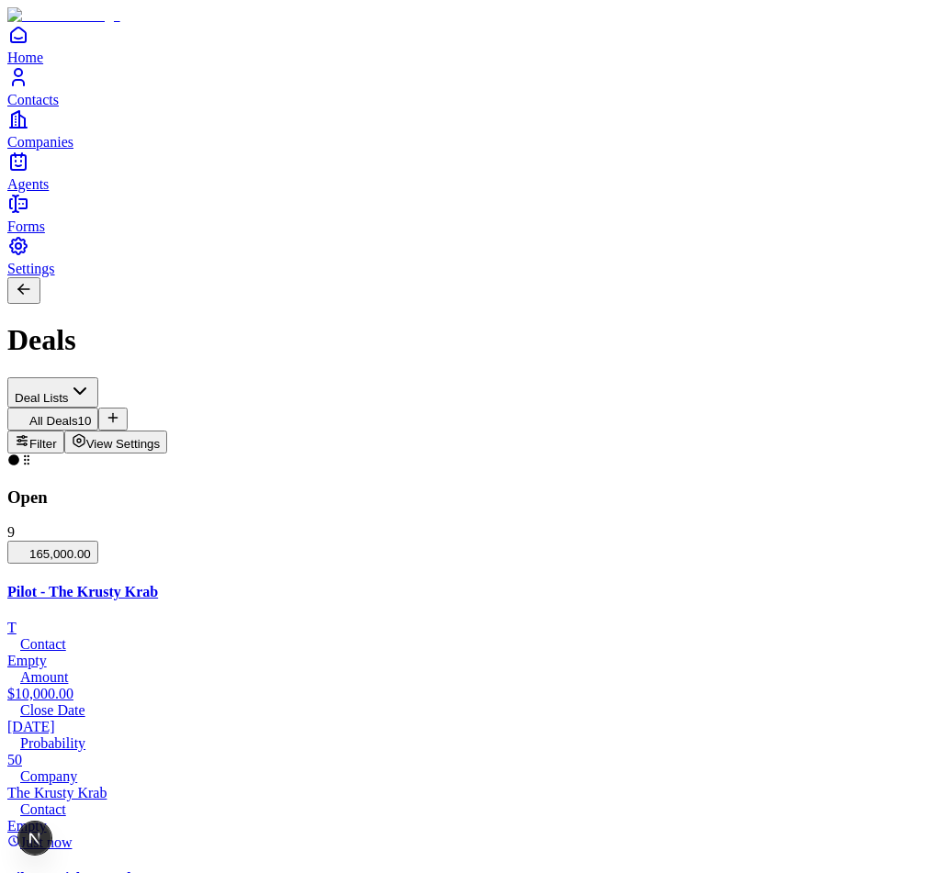 The image size is (945, 873). I want to click on h1: Deals, so click(472, 340).